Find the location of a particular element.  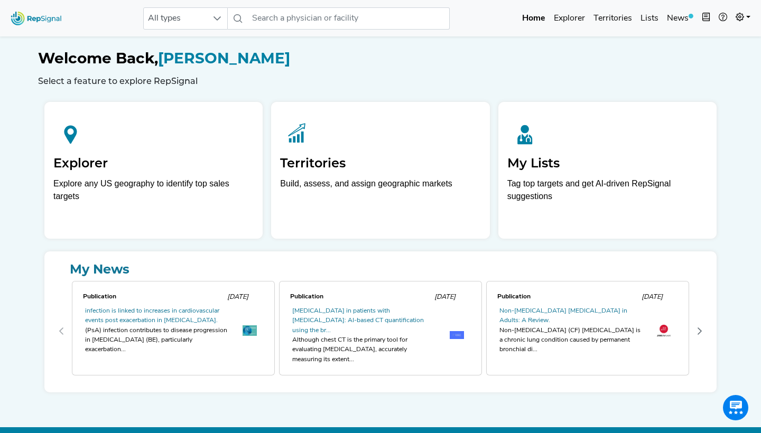

a: News is located at coordinates (680, 18).